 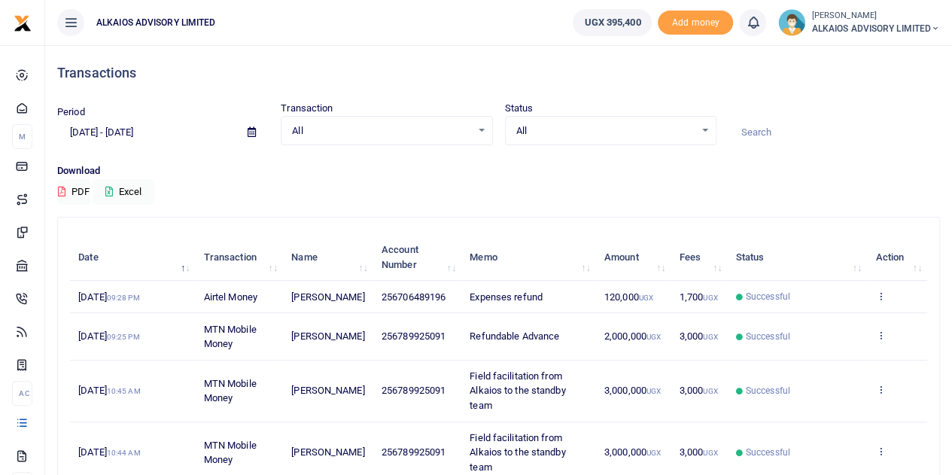 What do you see at coordinates (123, 391) in the screenshot?
I see `small: 10:45 AM` at bounding box center [123, 391].